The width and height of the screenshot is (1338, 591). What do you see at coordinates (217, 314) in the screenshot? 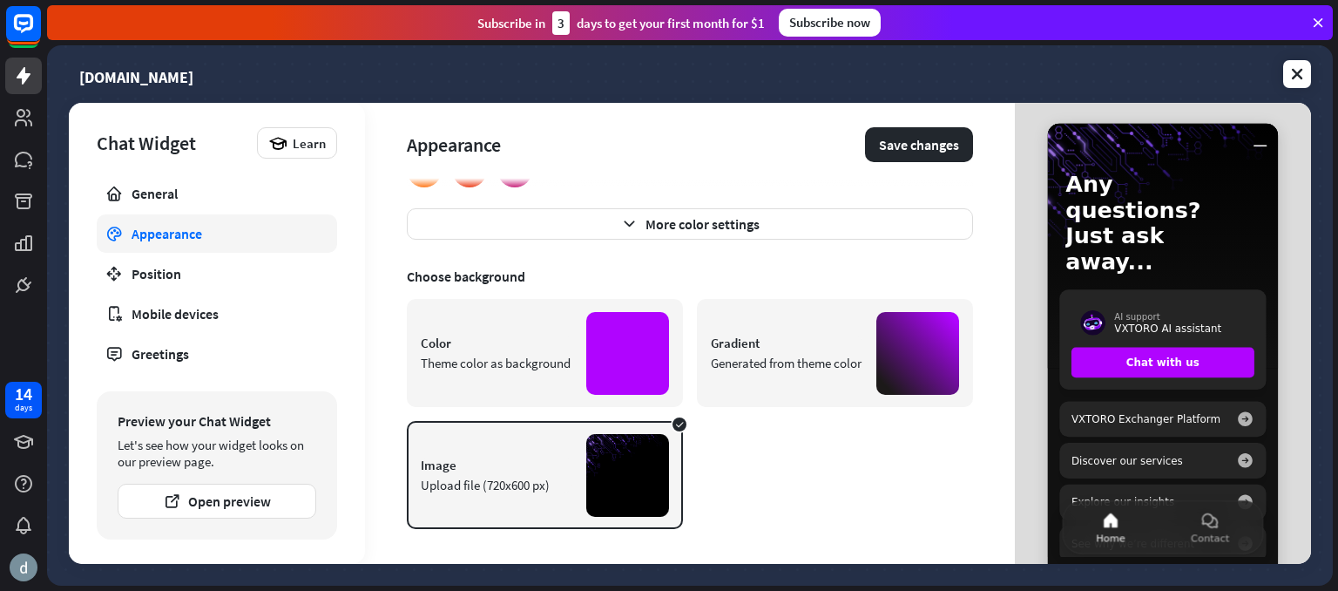
I see `a: Mobile devices` at bounding box center [217, 314].